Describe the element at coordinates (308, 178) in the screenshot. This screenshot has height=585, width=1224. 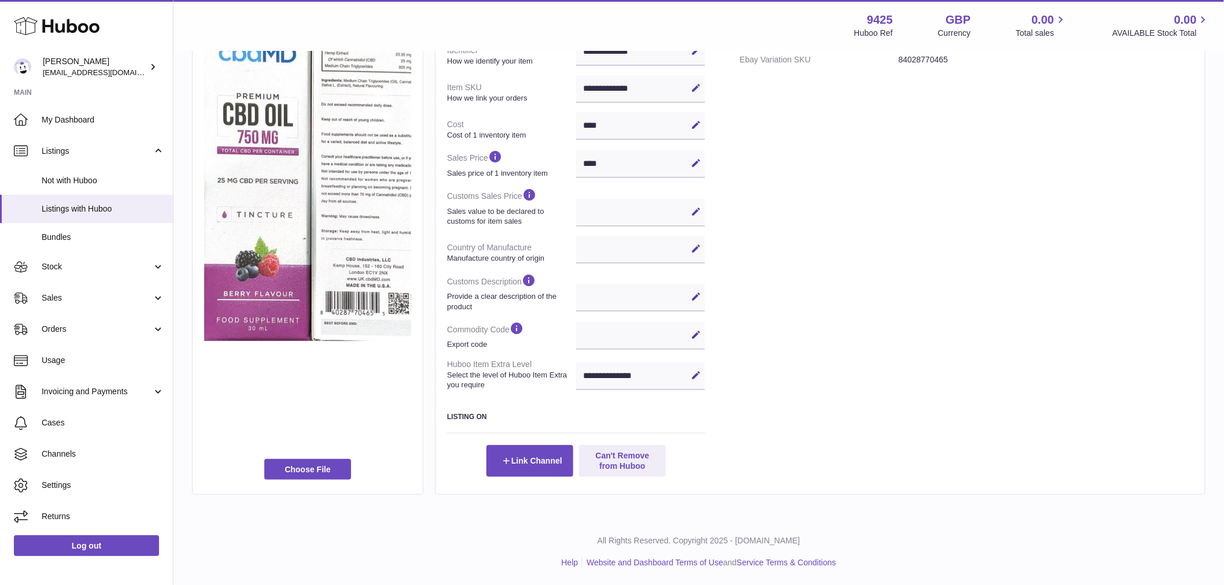
I see `img: 1701790390.jpeg` at that location.